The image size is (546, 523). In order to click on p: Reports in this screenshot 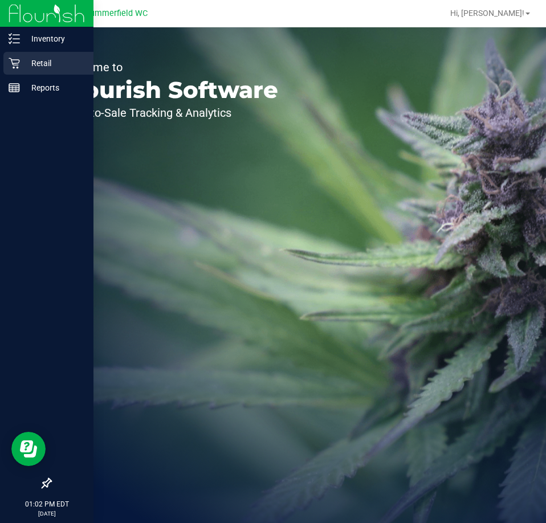, I will do `click(54, 88)`.